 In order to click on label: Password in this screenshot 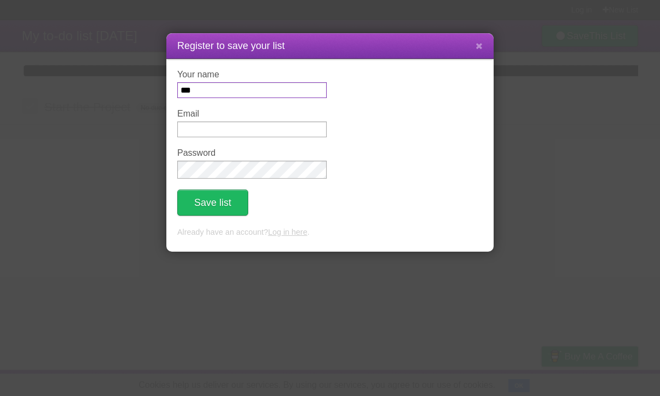, I will do `click(252, 153)`.